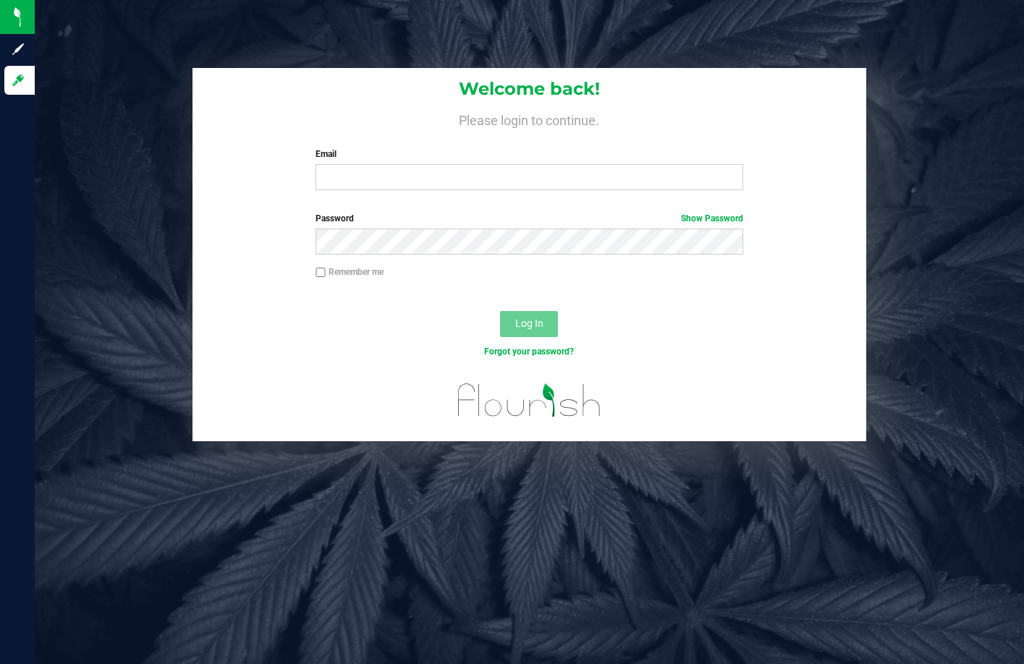  Describe the element at coordinates (350, 272) in the screenshot. I see `label: Remember me` at that location.